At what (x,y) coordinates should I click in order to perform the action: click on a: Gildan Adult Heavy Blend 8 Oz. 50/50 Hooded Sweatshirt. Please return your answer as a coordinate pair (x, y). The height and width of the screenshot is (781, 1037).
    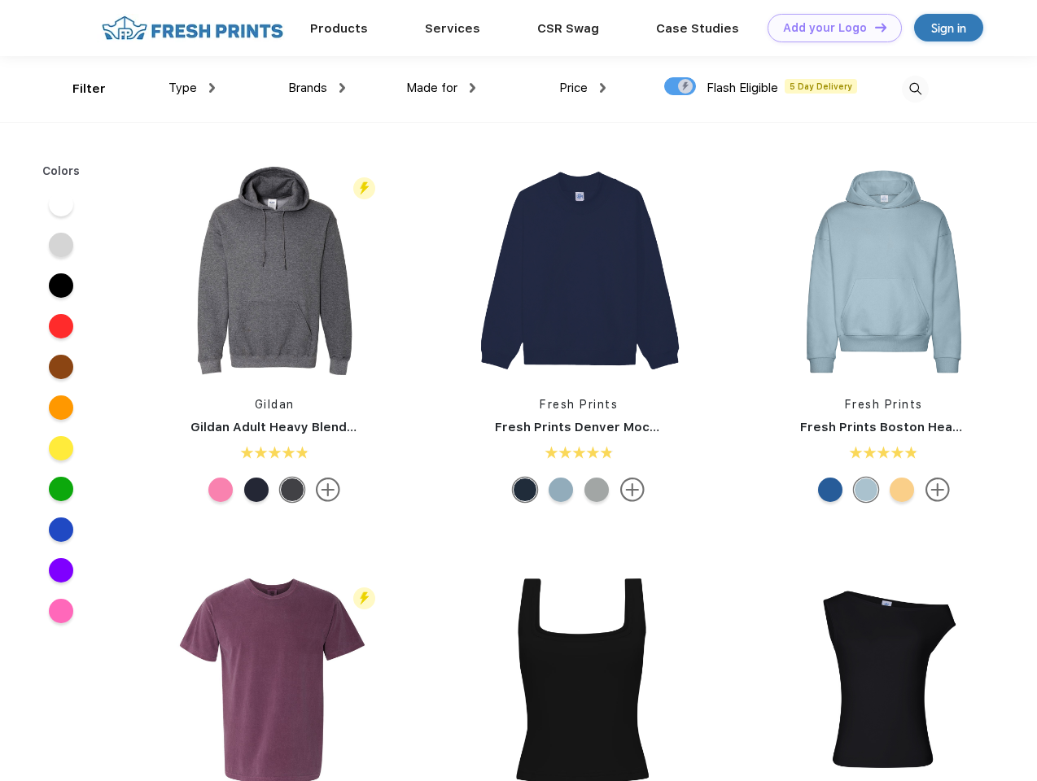
    Looking at the image, I should click on (368, 427).